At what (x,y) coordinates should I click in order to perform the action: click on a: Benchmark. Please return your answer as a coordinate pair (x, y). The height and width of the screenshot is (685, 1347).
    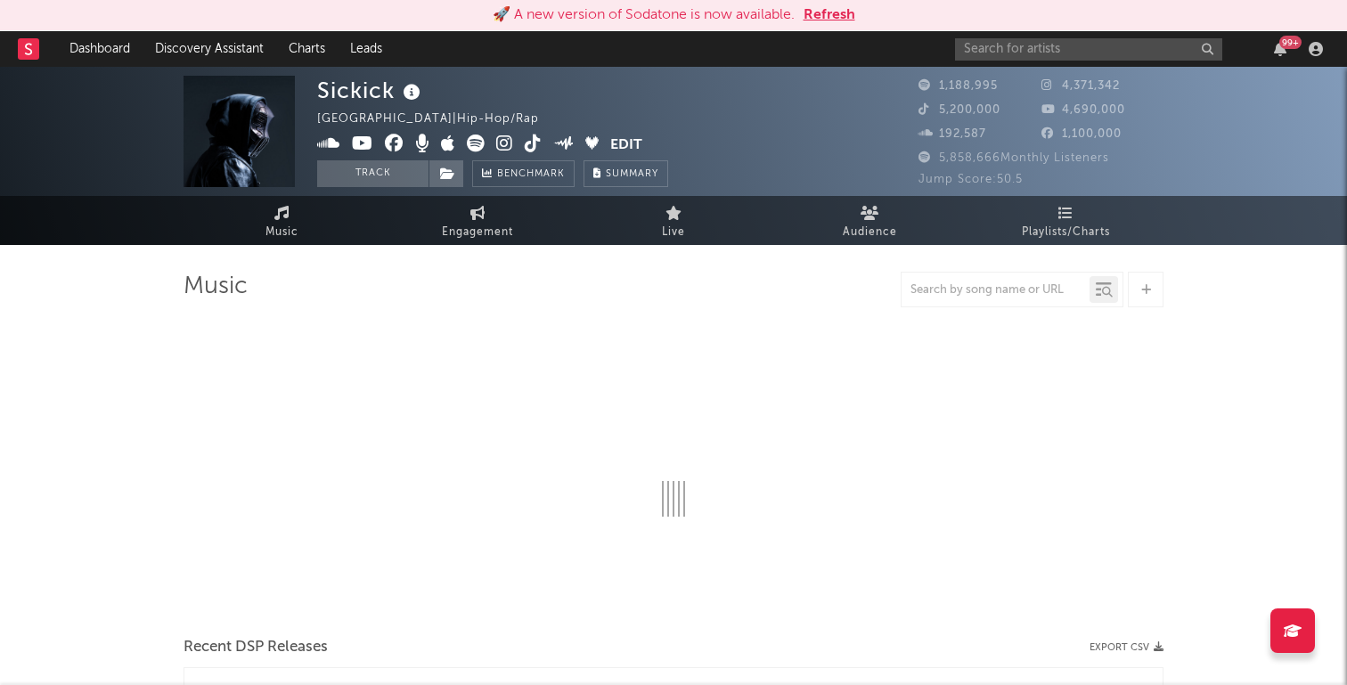
    Looking at the image, I should click on (523, 174).